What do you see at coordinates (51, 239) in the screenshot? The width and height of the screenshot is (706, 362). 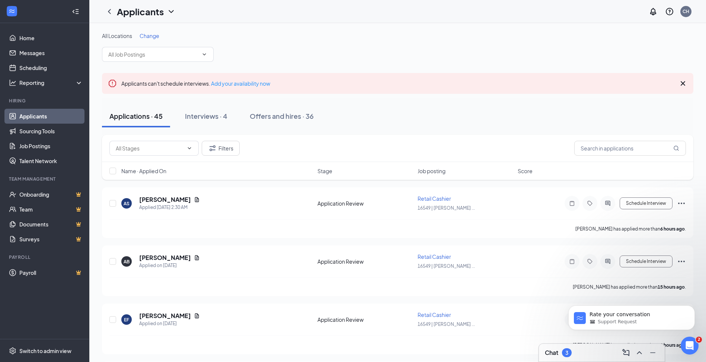 I see `a: SurveysCrown` at bounding box center [51, 239].